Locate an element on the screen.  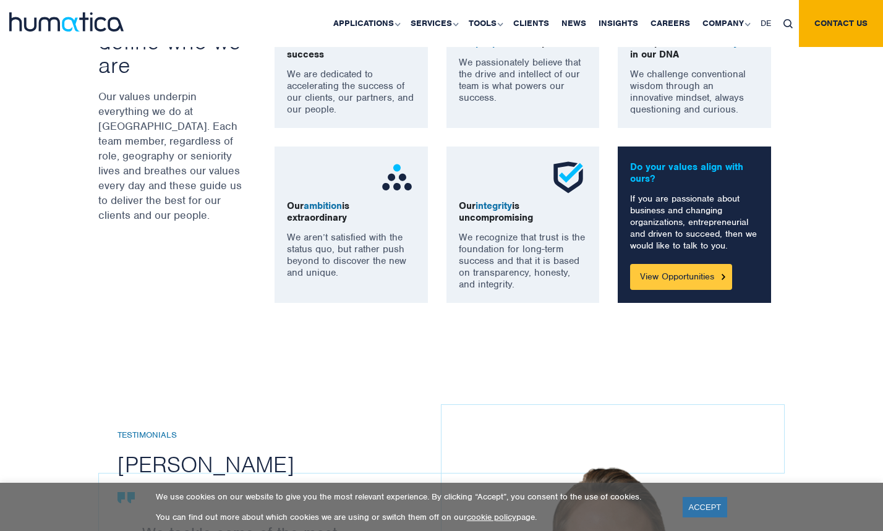
img: search_icon is located at coordinates (788, 23).